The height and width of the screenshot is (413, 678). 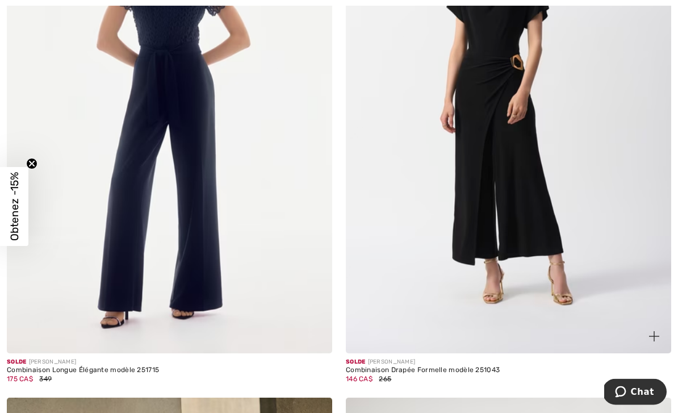 I want to click on div: Combinaison Drapée Formelle modèle 251043, so click(x=508, y=371).